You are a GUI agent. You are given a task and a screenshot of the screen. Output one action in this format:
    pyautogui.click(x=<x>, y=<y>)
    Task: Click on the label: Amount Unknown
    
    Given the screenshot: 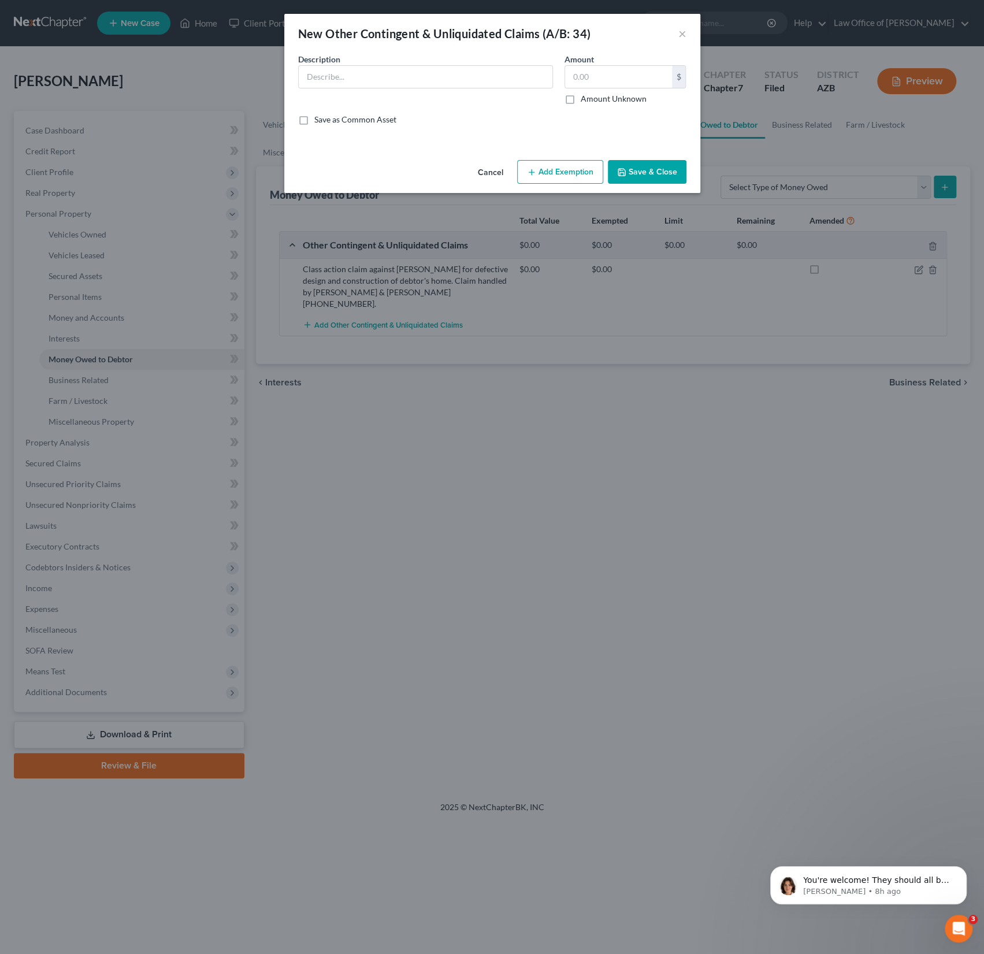 What is the action you would take?
    pyautogui.click(x=614, y=99)
    